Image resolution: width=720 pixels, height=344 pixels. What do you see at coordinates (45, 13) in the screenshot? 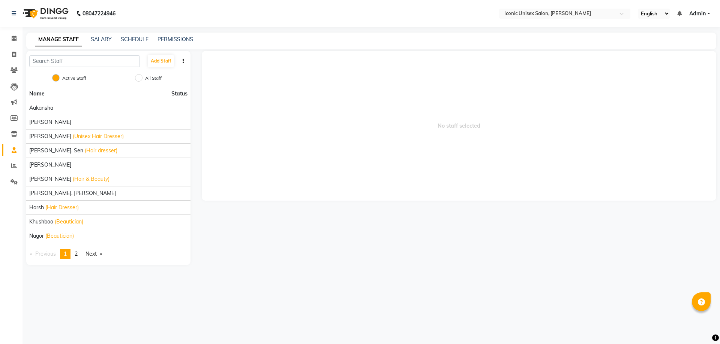
I see `img: logo` at bounding box center [45, 13].